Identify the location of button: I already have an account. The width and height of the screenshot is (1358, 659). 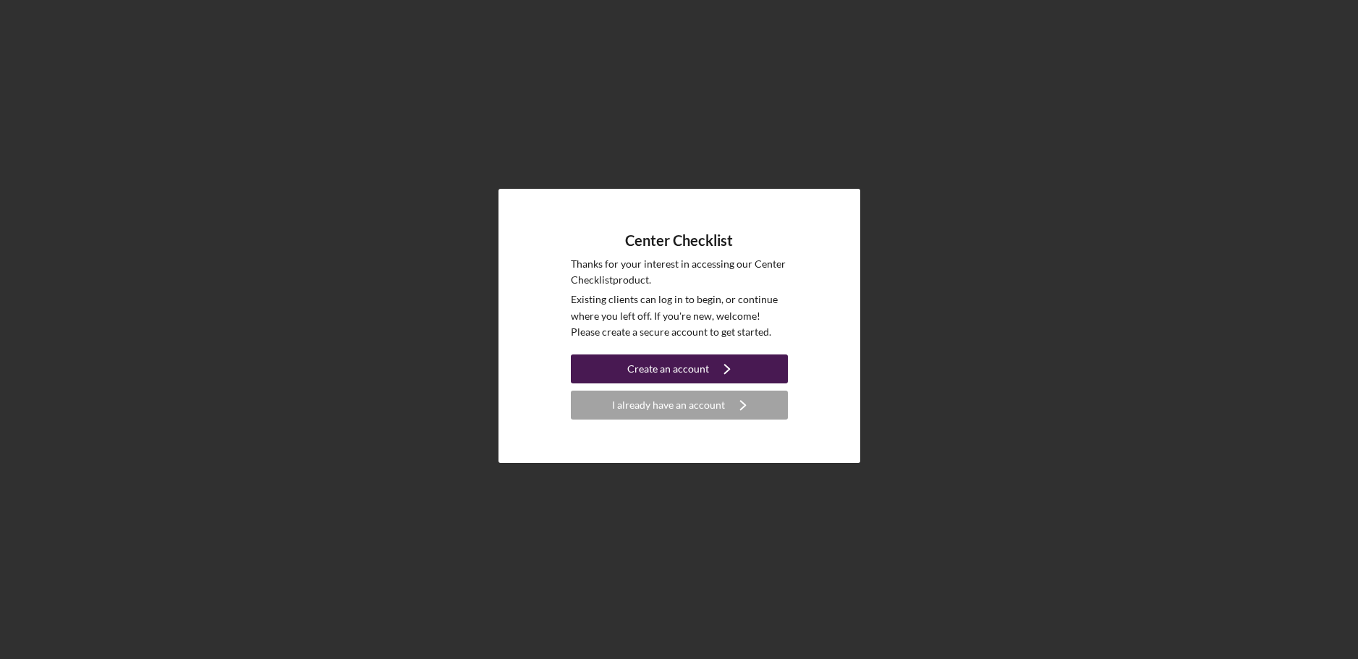
(679, 405).